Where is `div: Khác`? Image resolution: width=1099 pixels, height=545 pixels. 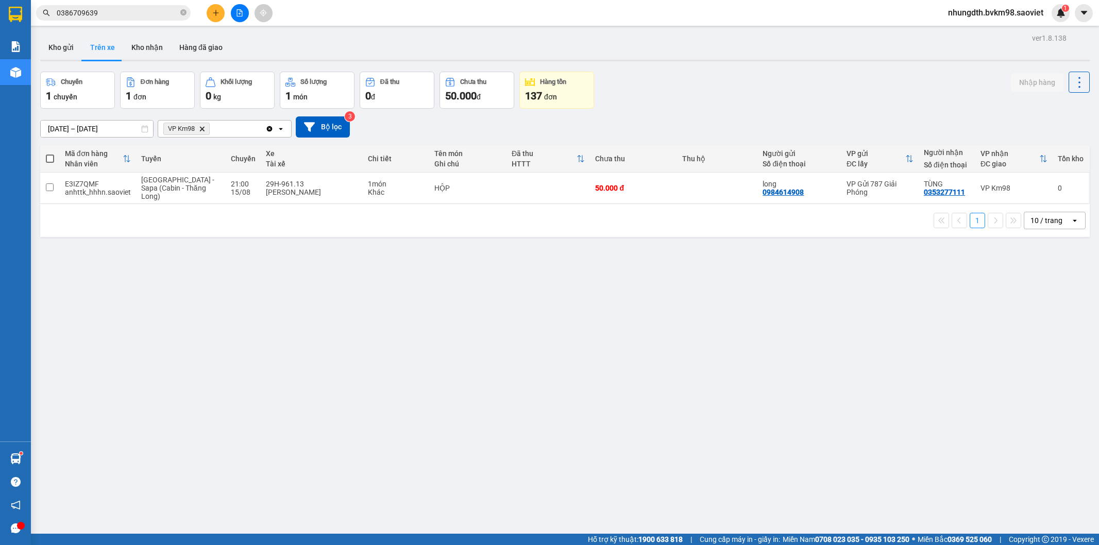 div: Khác is located at coordinates (396, 192).